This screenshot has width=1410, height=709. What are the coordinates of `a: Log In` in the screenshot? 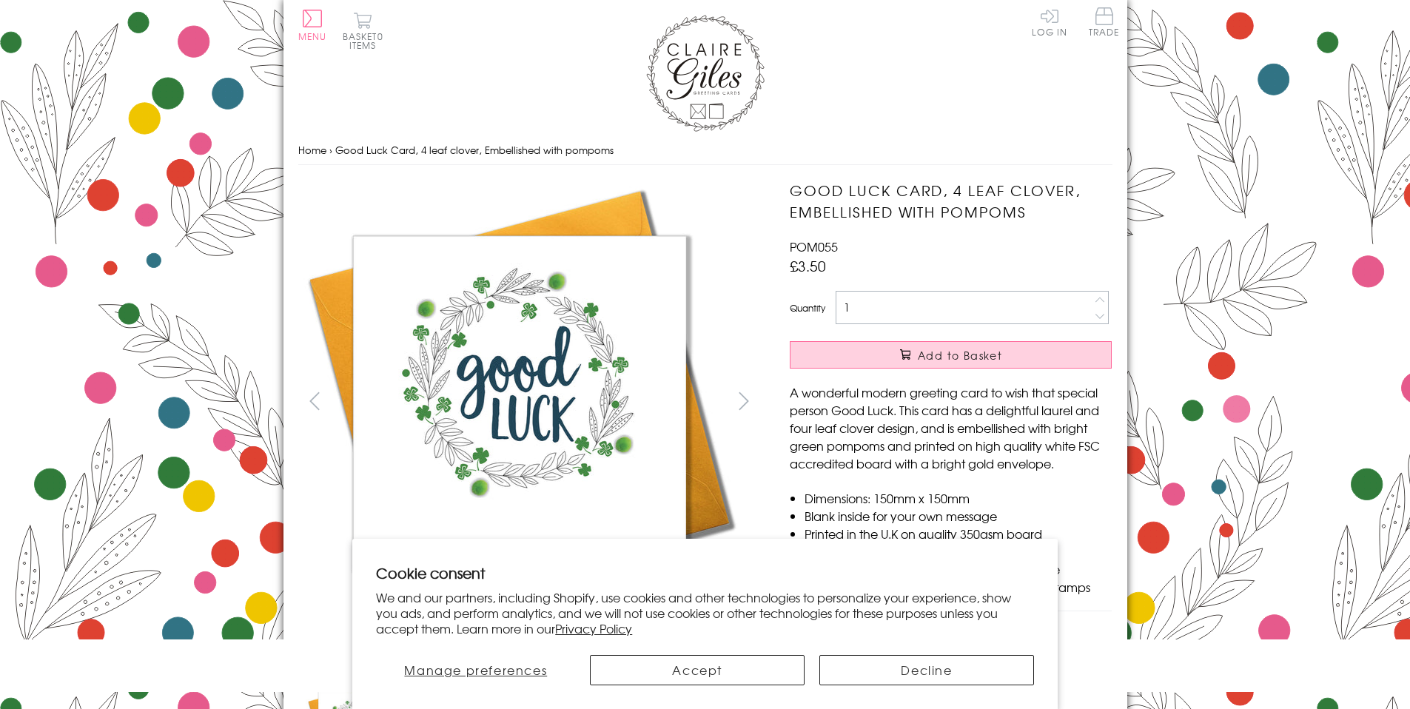 It's located at (1049, 21).